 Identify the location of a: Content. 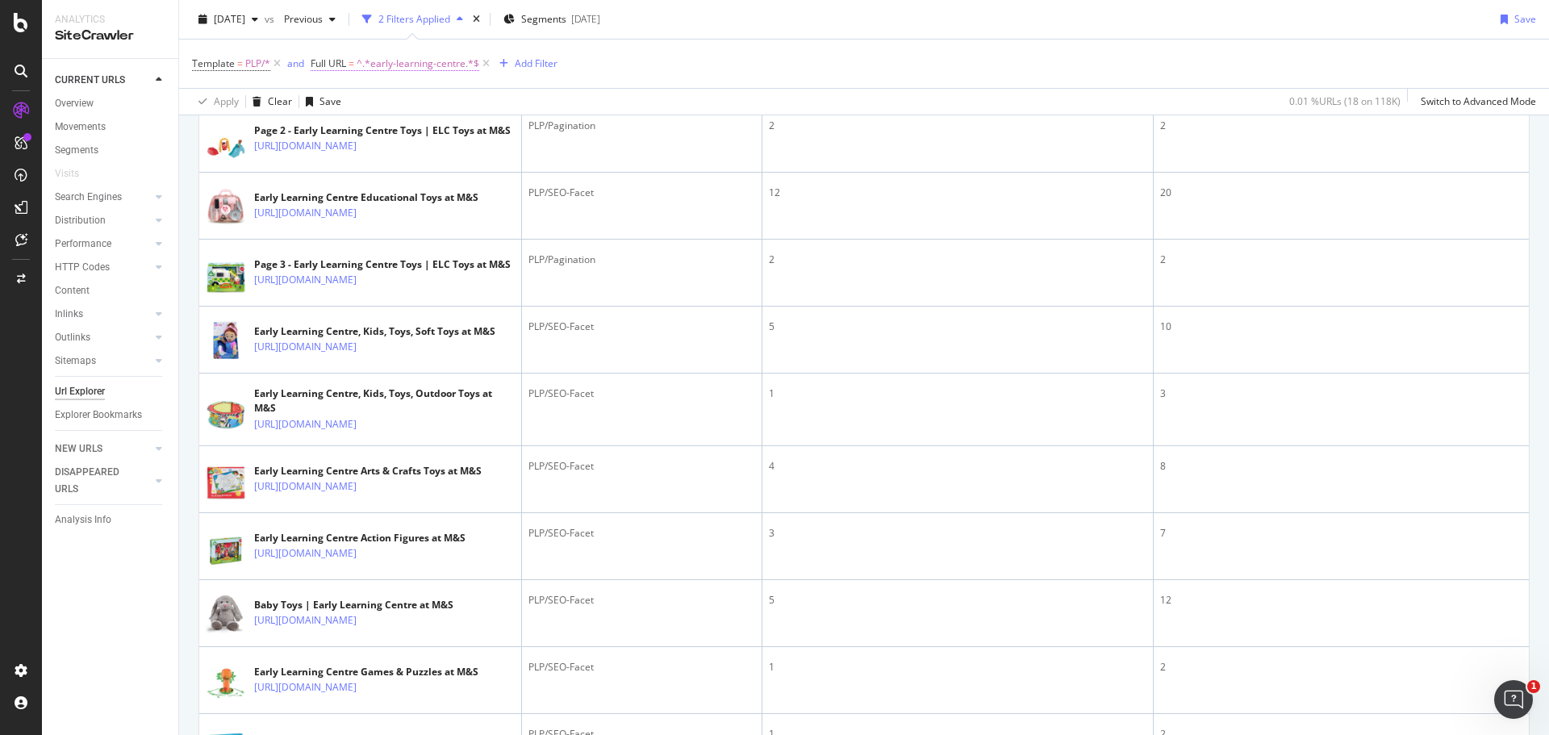
(111, 290).